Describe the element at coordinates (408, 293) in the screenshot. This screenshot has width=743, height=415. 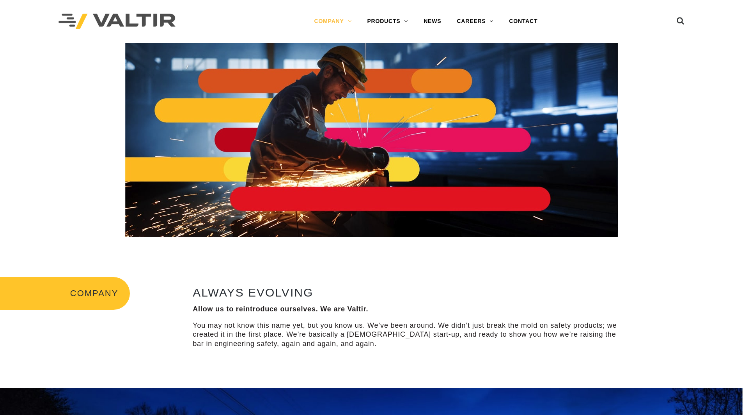
I see `h2: ALWAYS EVOLVING` at that location.